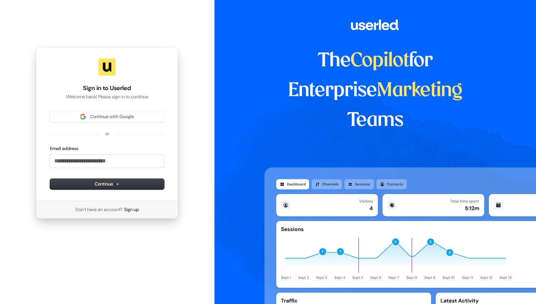 The image size is (536, 304). I want to click on img: Userled, so click(107, 67).